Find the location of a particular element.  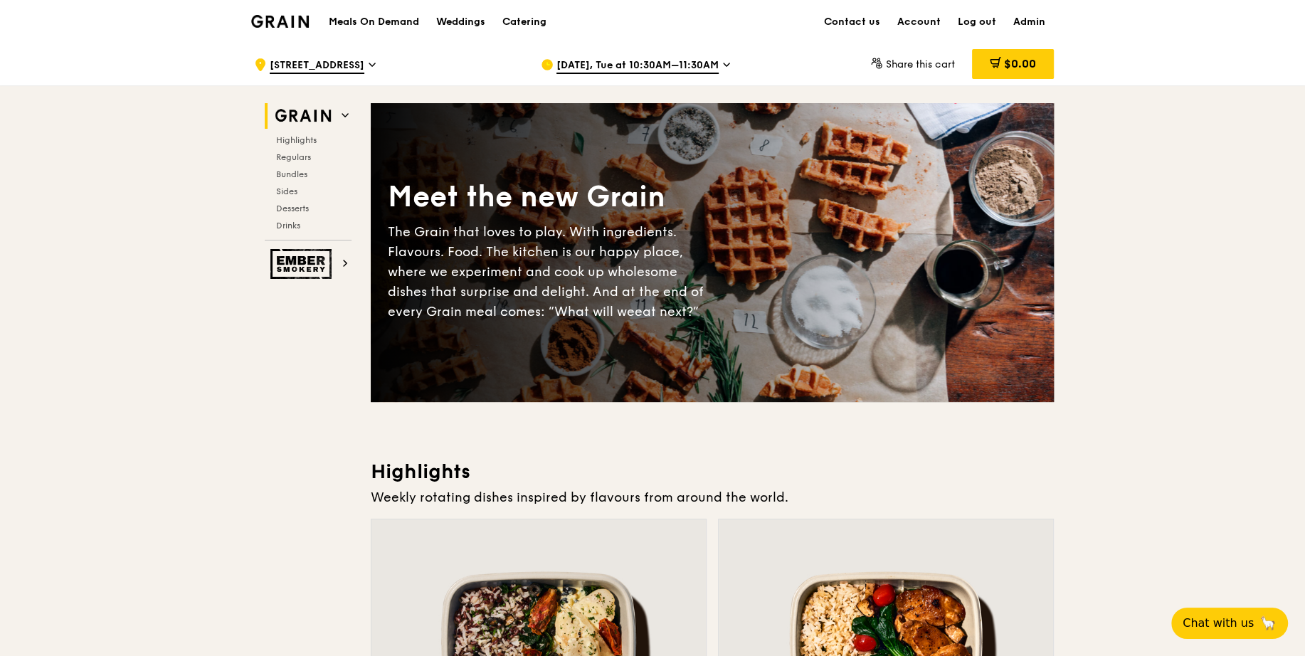

span: Bundles is located at coordinates (292, 174).